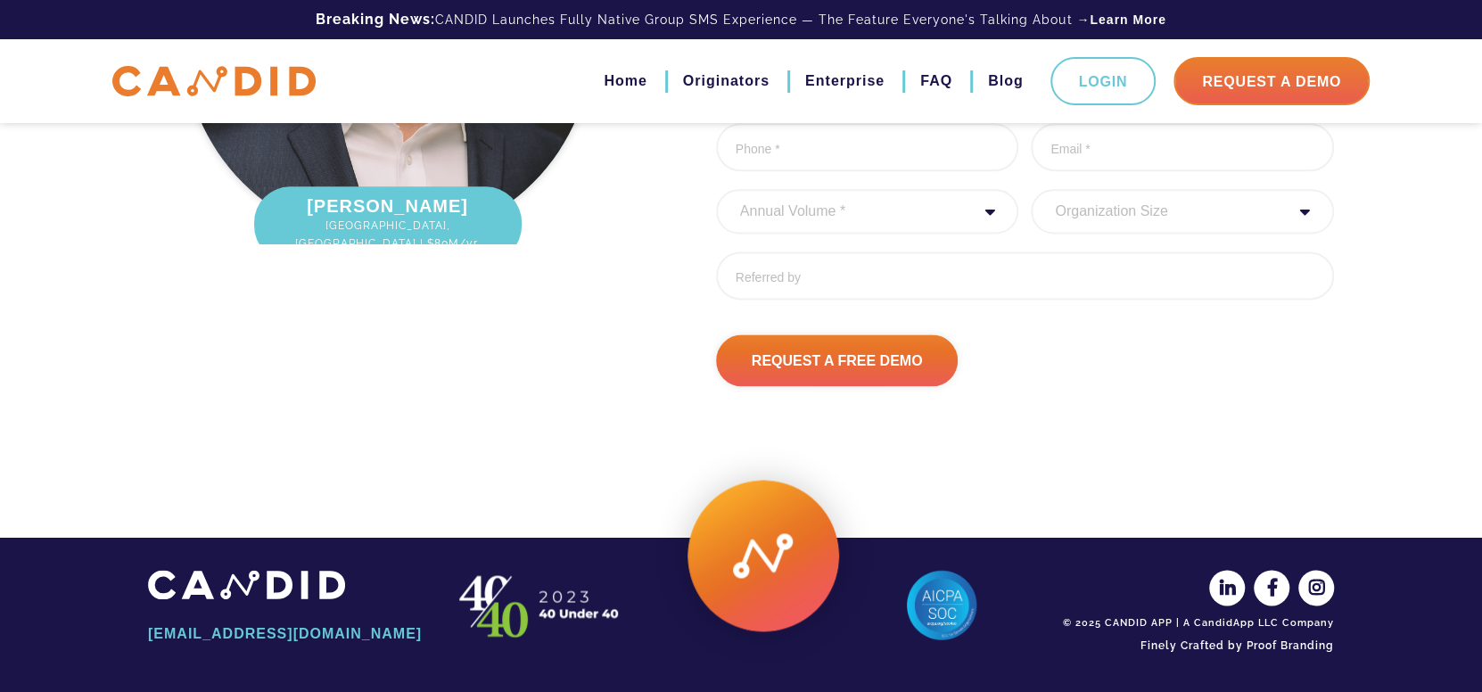 The image size is (1482, 692). What do you see at coordinates (1196, 623) in the screenshot?
I see `div: © 2025 CANDID APP | A CandidApp LLC Company` at bounding box center [1196, 623].